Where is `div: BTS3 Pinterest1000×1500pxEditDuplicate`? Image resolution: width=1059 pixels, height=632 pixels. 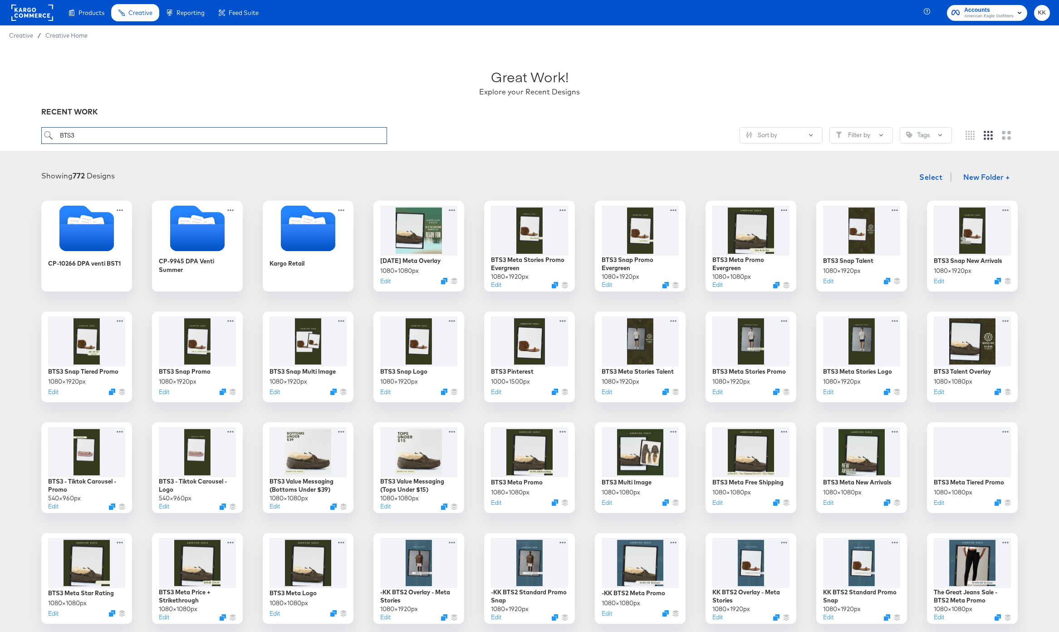
div: BTS3 Pinterest1000×1500pxEditDuplicate is located at coordinates (530, 357).